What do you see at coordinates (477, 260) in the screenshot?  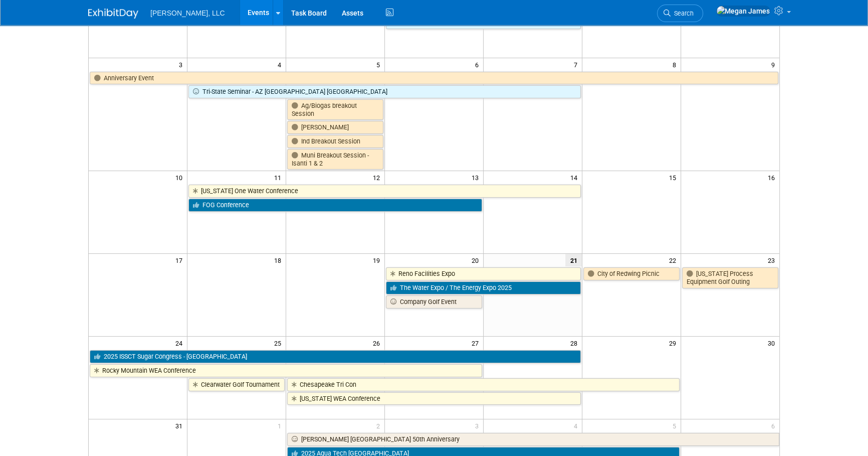 I see `span: 20` at bounding box center [477, 260].